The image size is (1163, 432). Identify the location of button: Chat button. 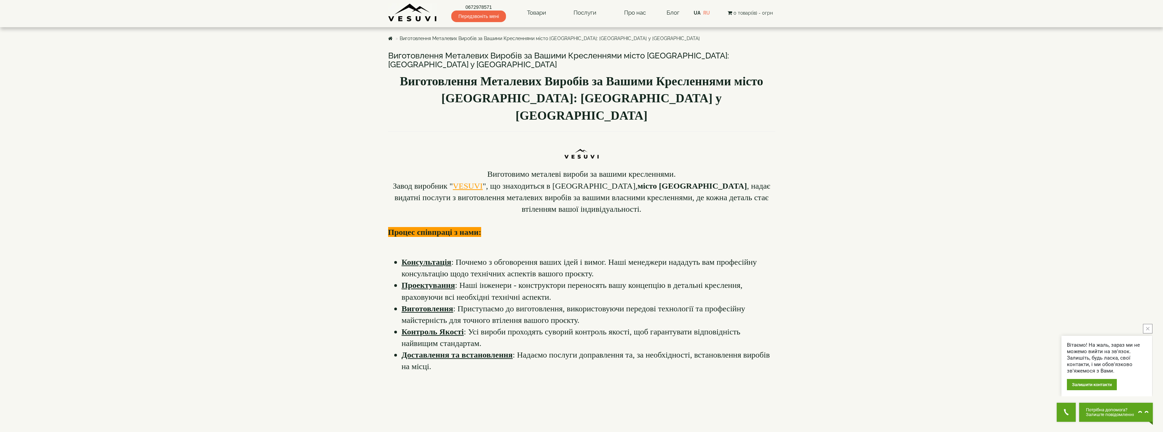
(1116, 412).